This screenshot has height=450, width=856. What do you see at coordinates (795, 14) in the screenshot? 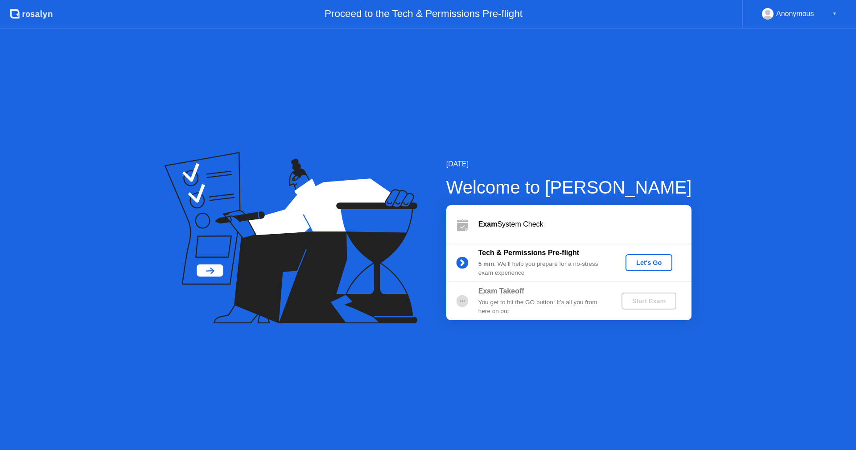
I see `div: Anonymous` at bounding box center [795, 14].